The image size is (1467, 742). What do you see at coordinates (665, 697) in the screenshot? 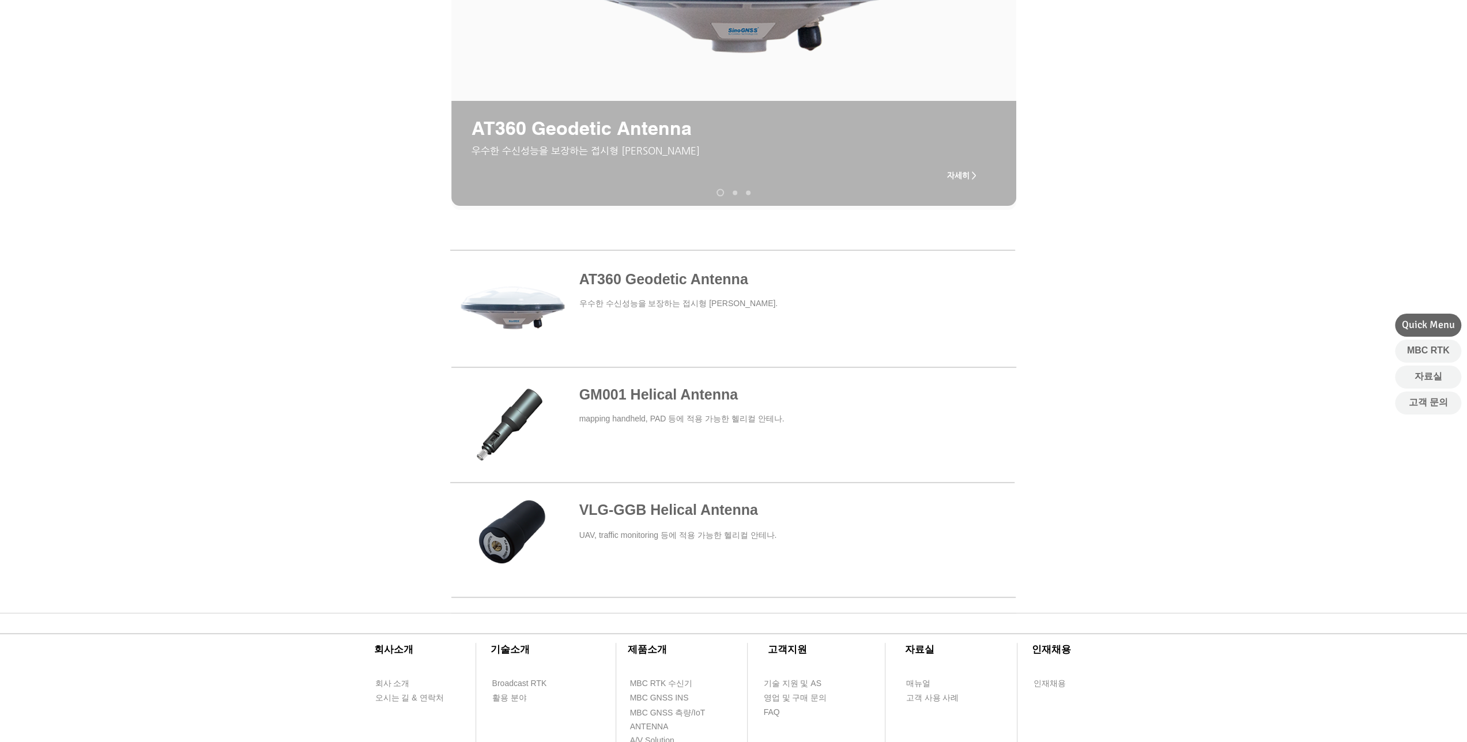
I see `a: MBC GNSS INS` at bounding box center [665, 697].